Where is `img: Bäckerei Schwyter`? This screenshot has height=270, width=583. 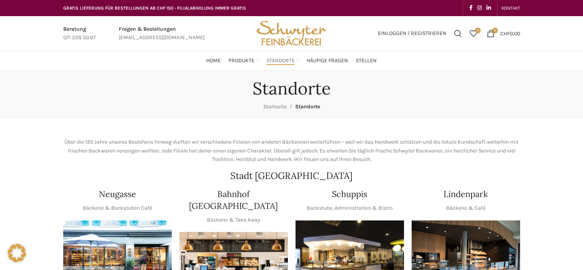
img: Bäckerei Schwyter is located at coordinates (291, 33).